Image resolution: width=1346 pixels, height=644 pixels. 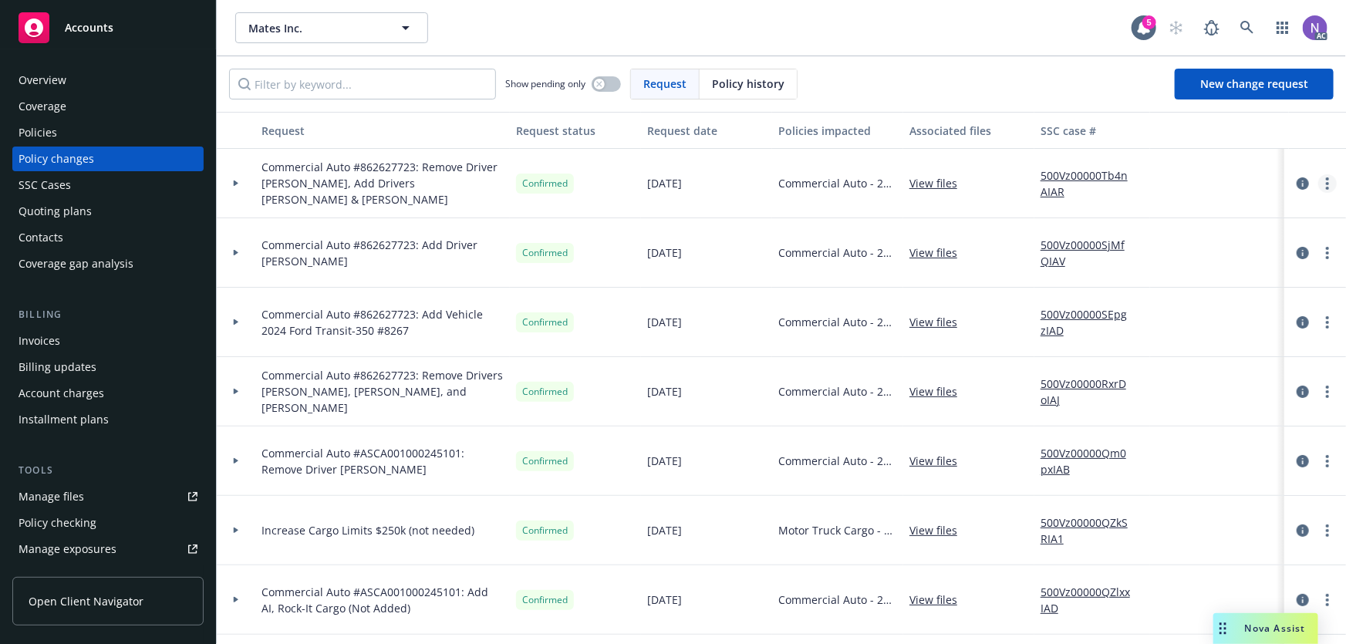 I want to click on div: Associated files, so click(x=969, y=130).